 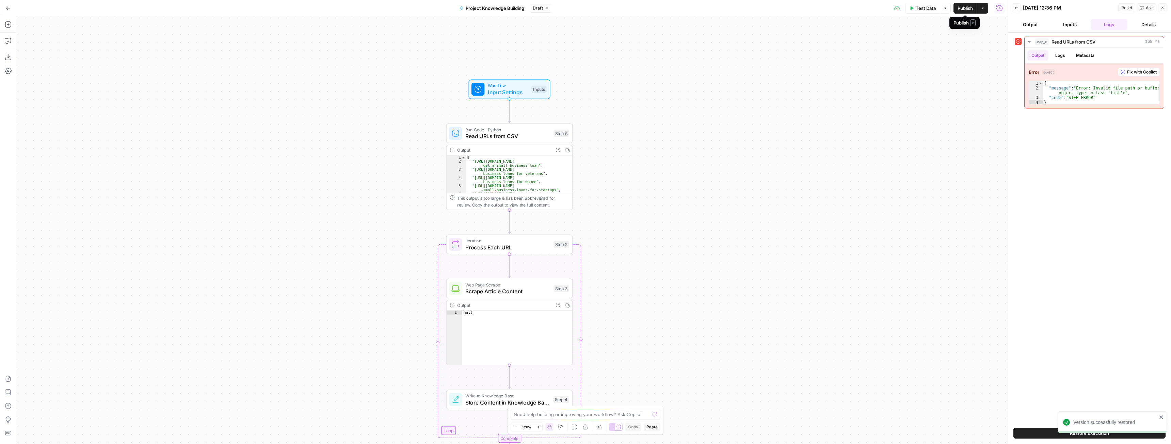 I want to click on button: Inputs, so click(x=1070, y=25).